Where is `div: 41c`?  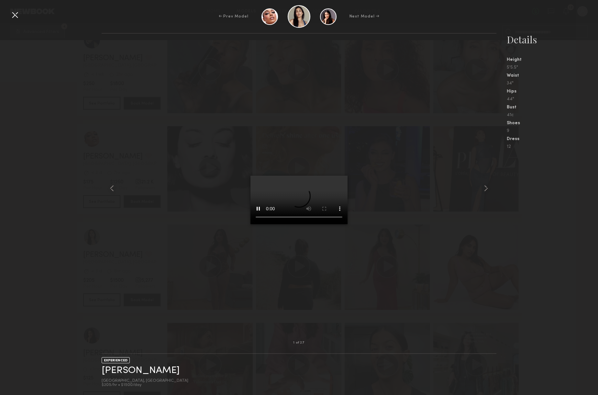 div: 41c is located at coordinates (553, 115).